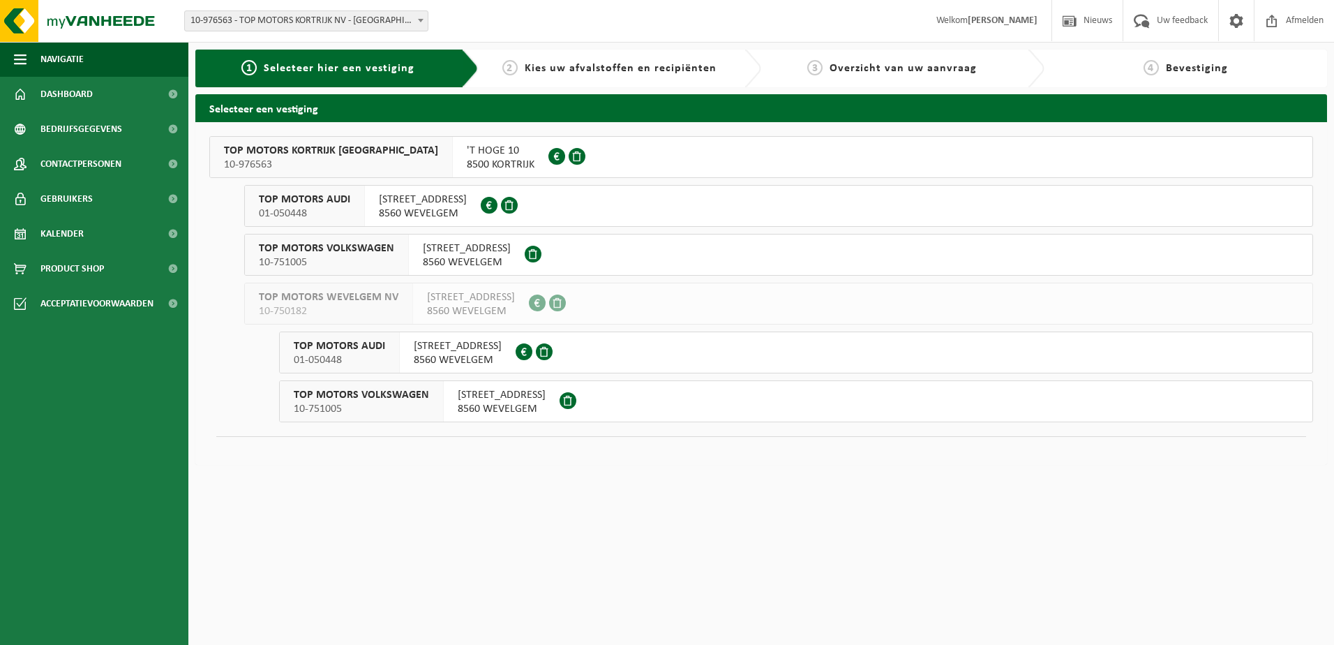  What do you see at coordinates (72, 269) in the screenshot?
I see `span: Product Shop` at bounding box center [72, 269].